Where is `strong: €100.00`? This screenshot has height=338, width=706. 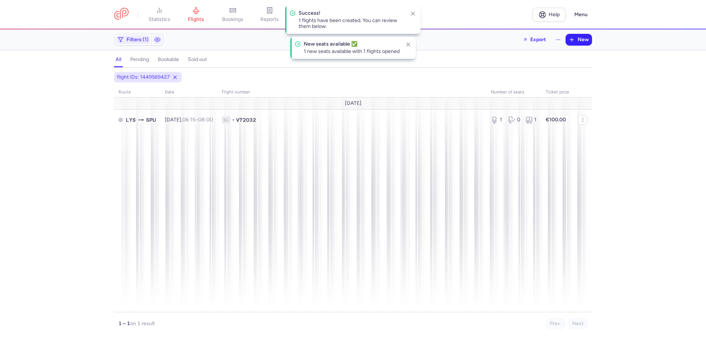
strong: €100.00 is located at coordinates (556, 120).